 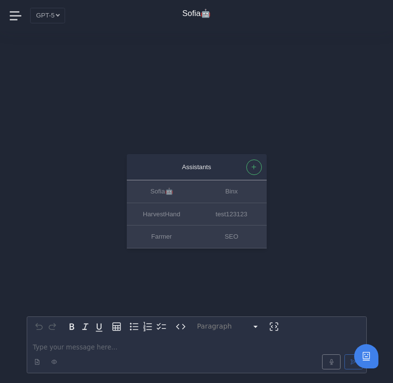 I want to click on button: HarvestHand, so click(x=162, y=214).